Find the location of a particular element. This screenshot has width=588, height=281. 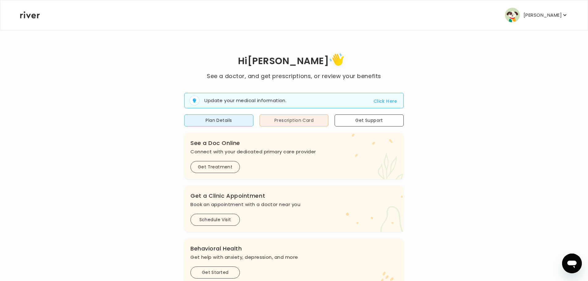

h3: Get a Clinic Appointment is located at coordinates (294, 196).